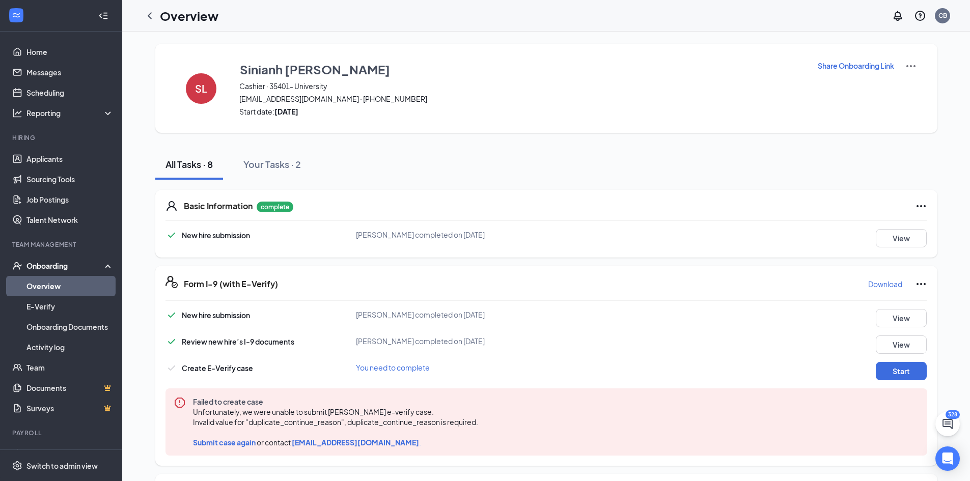  I want to click on svg: Collapse, so click(103, 16).